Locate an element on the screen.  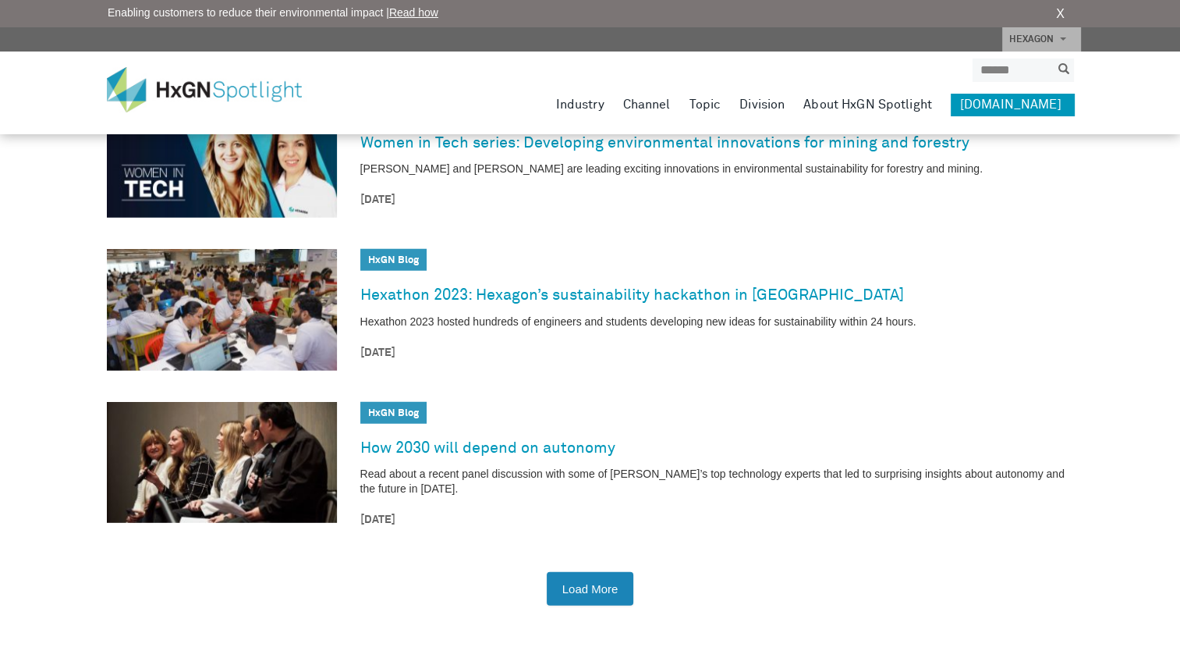
p: Hexathon 2023 hosted hundreds of engineers and students developing new ideas for sustainability w... is located at coordinates (717, 321).